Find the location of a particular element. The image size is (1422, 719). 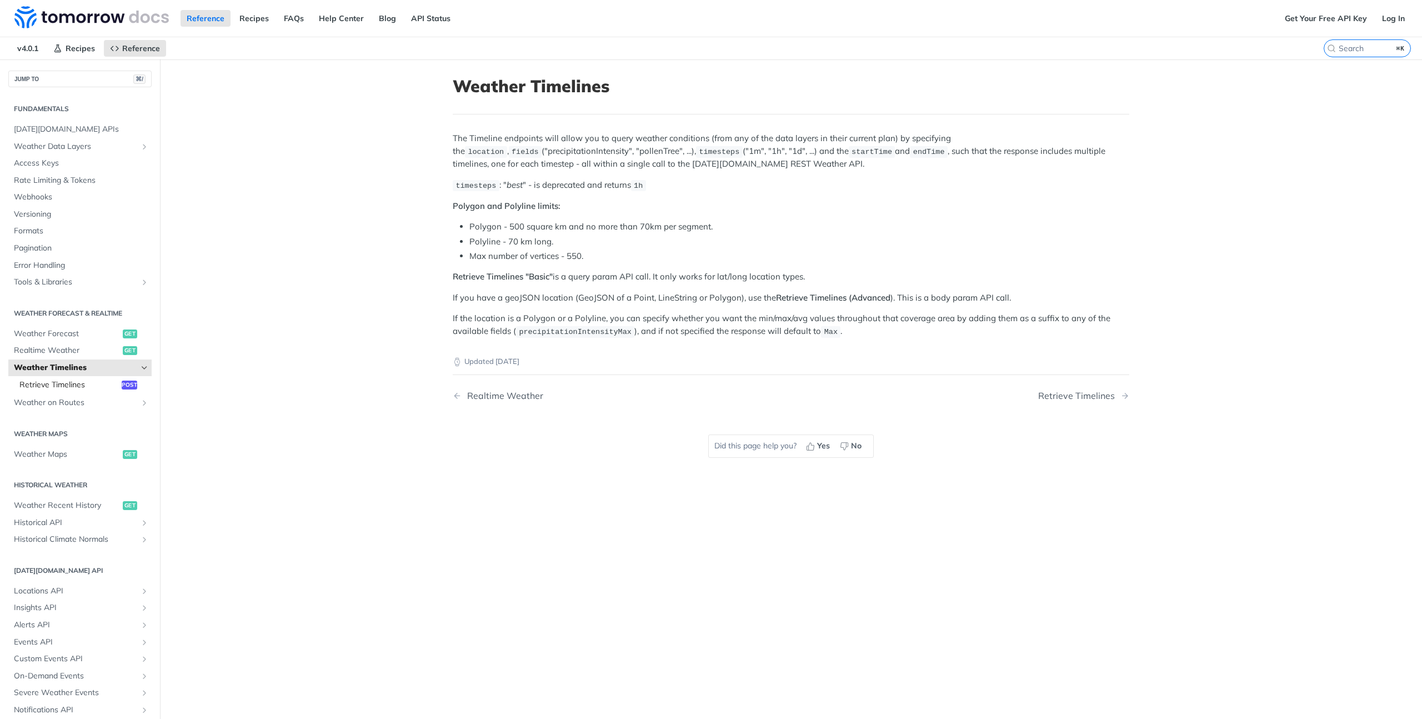

a: Weather Data LayersShow subpages for Weather Data Layers is located at coordinates (80, 147).